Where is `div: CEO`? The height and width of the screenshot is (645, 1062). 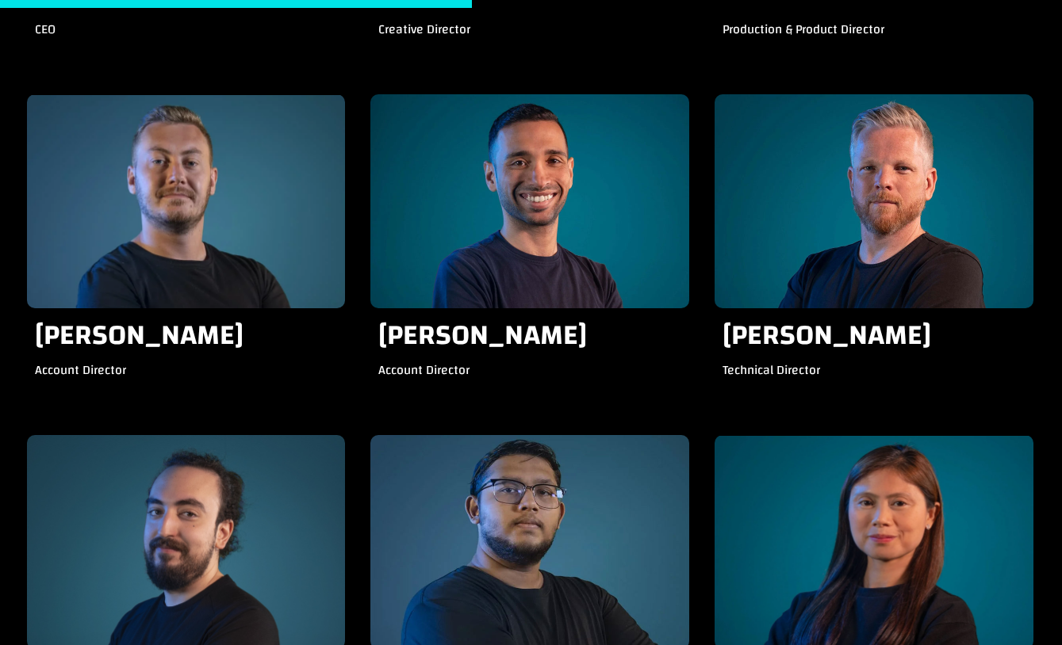 div: CEO is located at coordinates (186, 36).